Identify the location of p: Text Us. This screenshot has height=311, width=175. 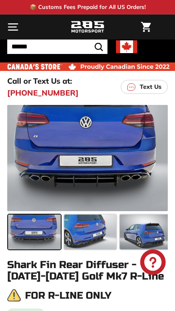
(150, 87).